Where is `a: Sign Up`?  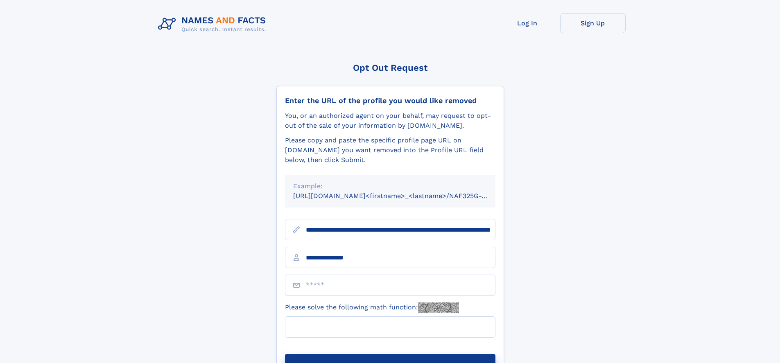 a: Sign Up is located at coordinates (593, 23).